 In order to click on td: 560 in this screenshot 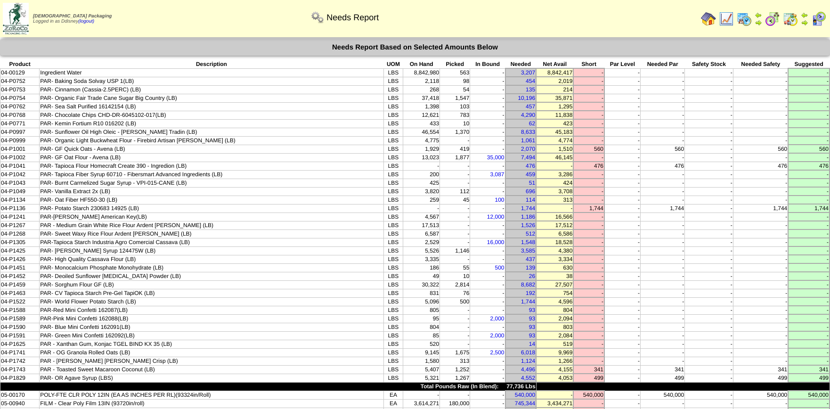, I will do `click(809, 149)`.